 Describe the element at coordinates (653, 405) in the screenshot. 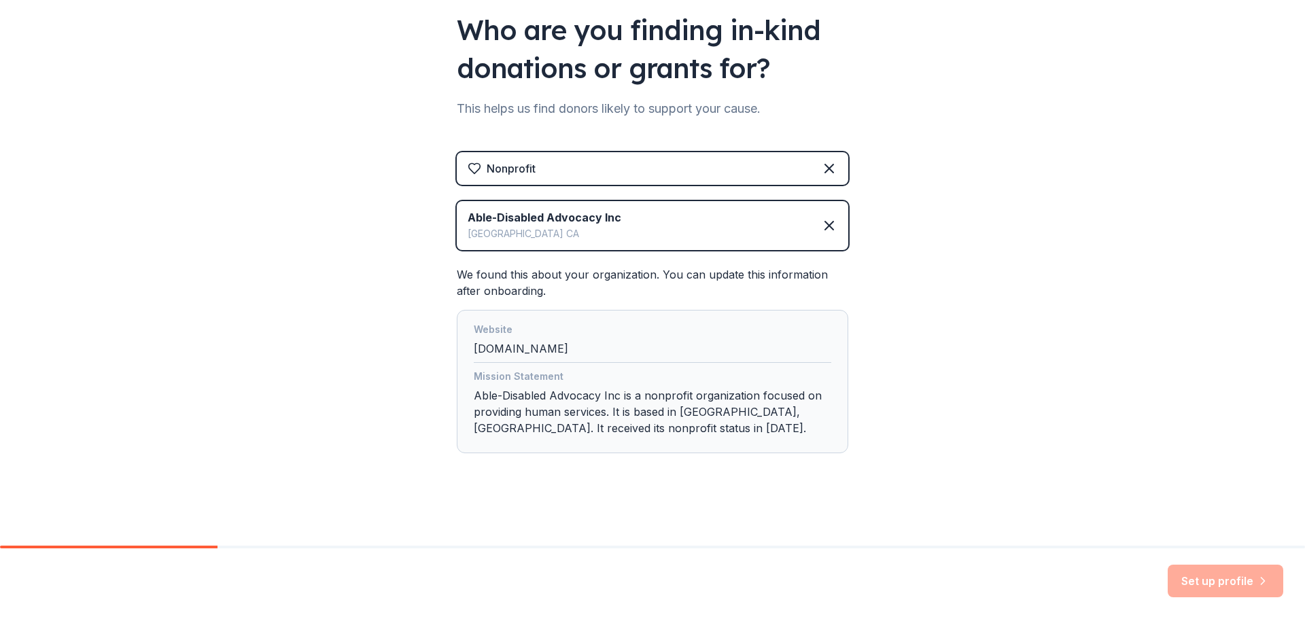

I see `div: Able-Disabled Advocacy Inc is a nonprofit organization focused on providing human services. It is...` at that location.